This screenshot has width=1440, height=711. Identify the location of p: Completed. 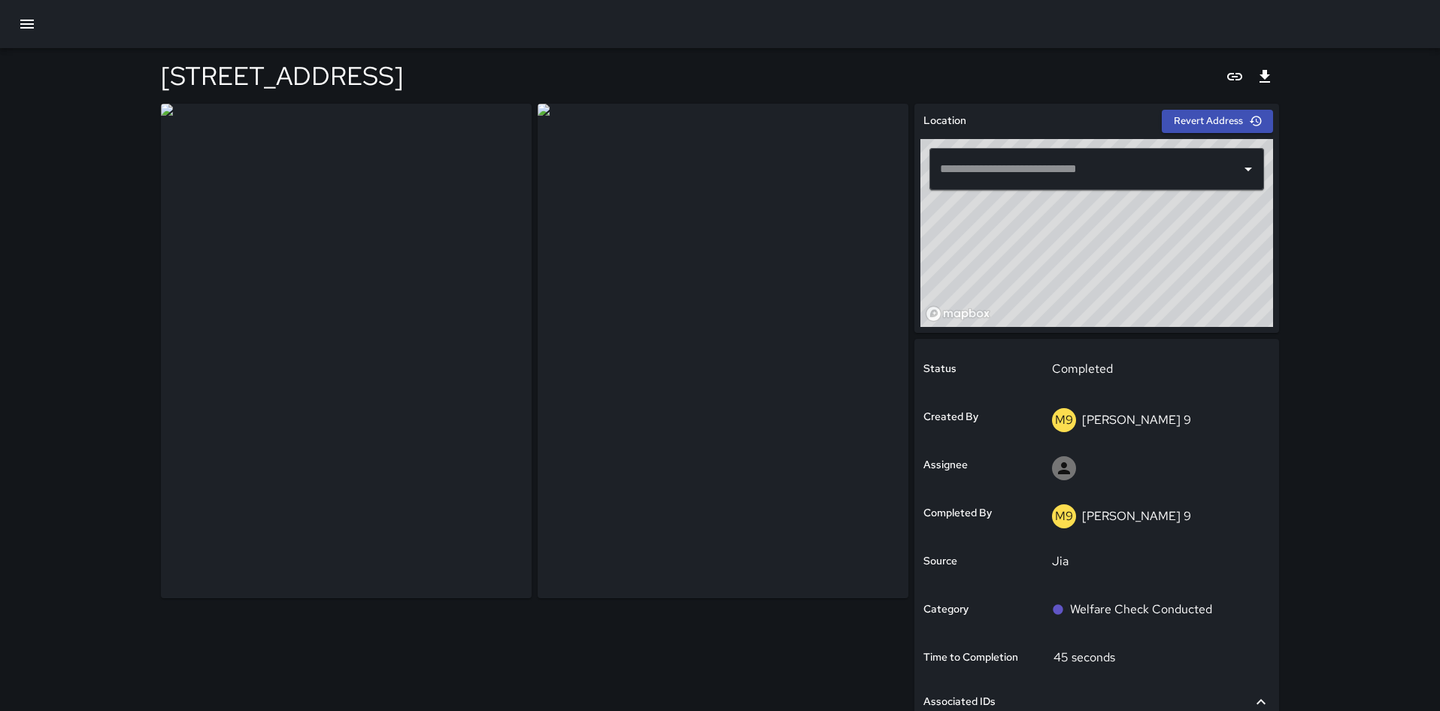
(1156, 369).